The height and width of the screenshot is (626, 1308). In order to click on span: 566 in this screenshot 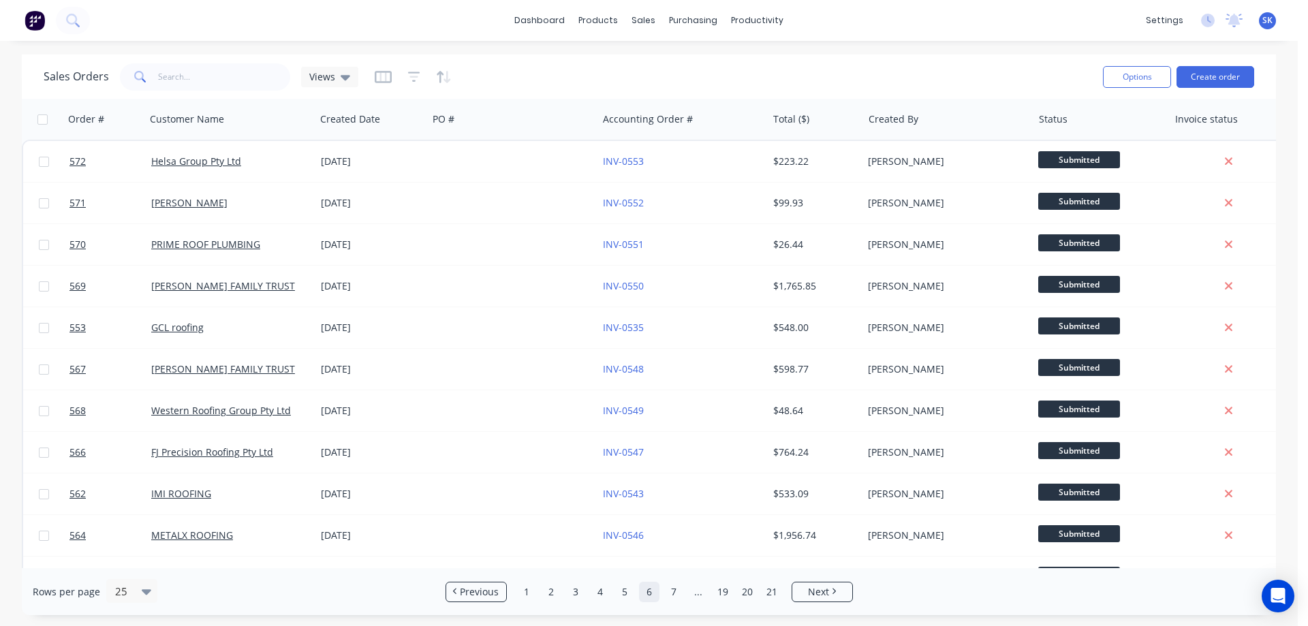, I will do `click(78, 452)`.